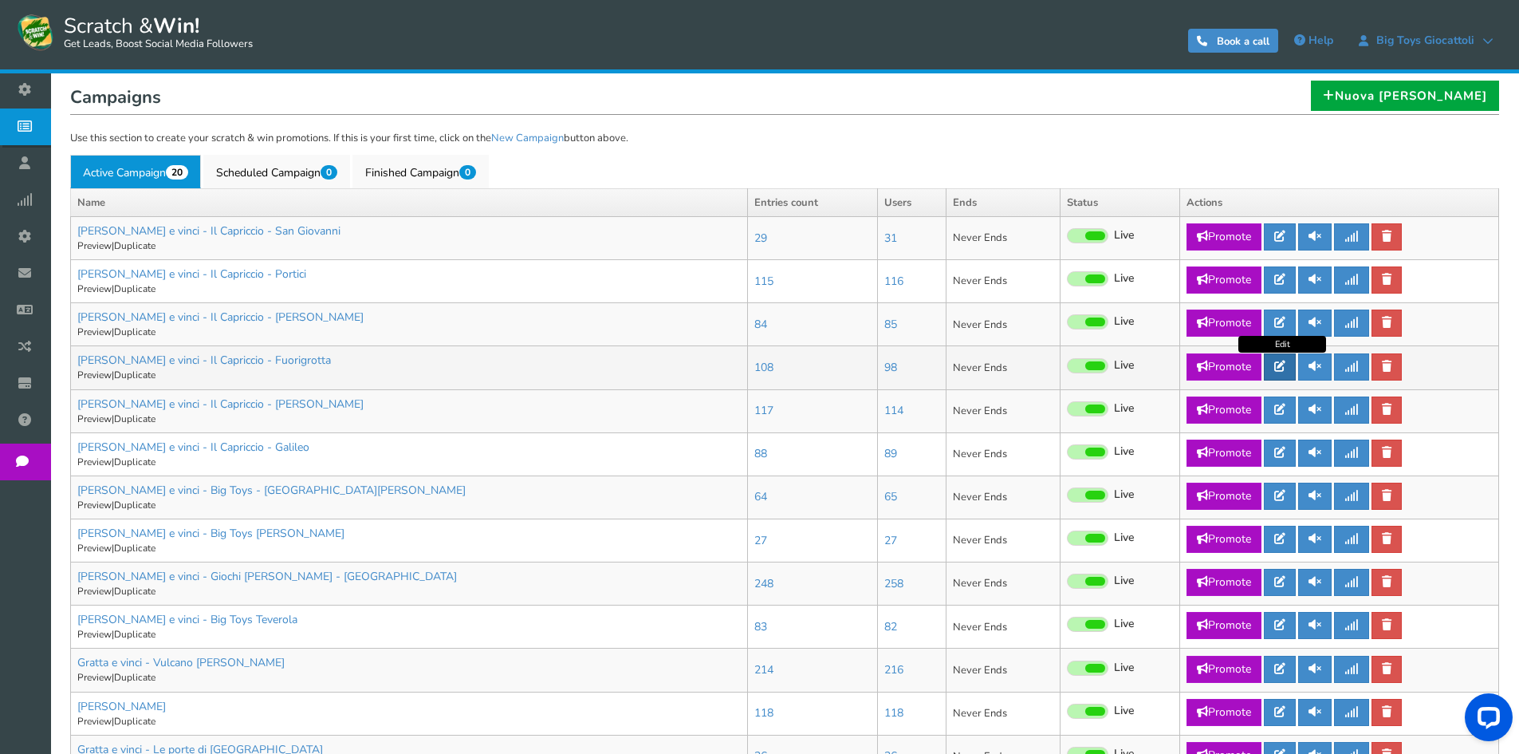 The width and height of the screenshot is (1519, 754). I want to click on a: 258, so click(894, 583).